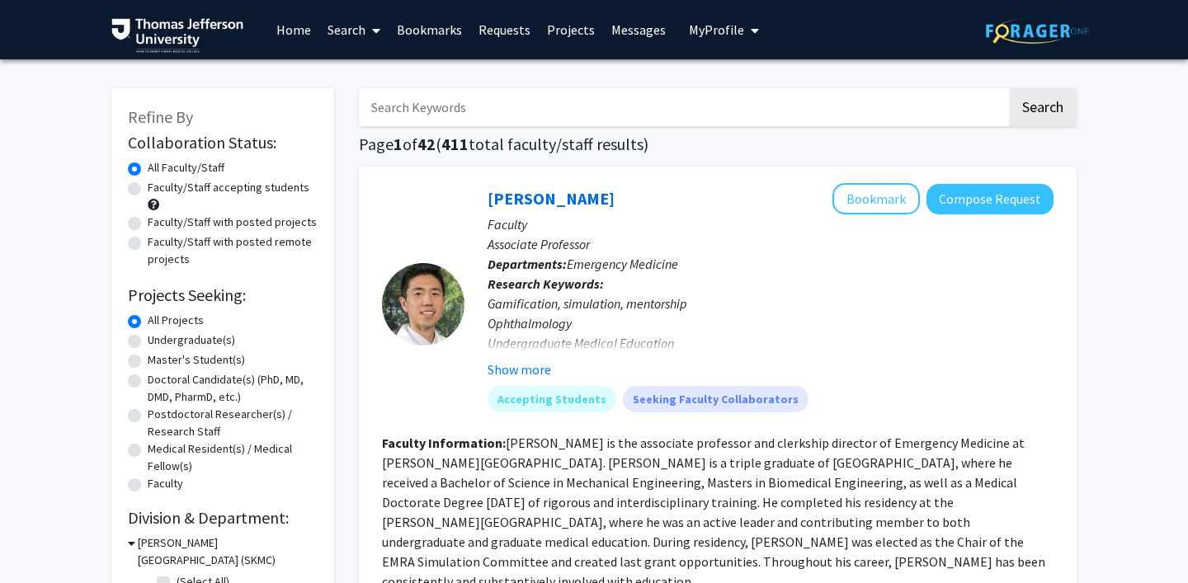  I want to click on button: Search, so click(1043, 107).